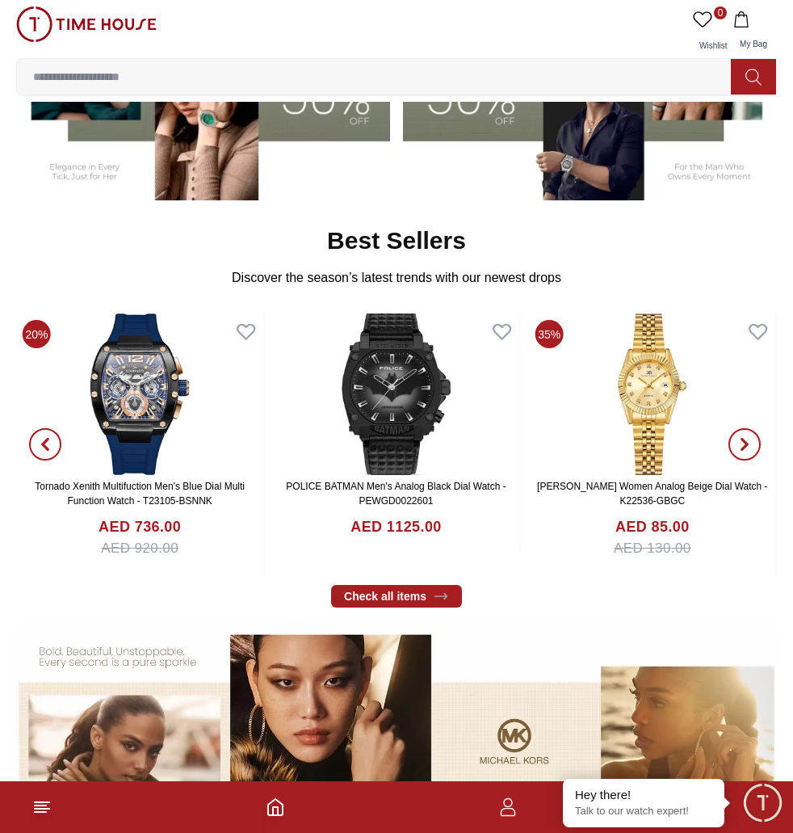 This screenshot has height=833, width=793. I want to click on img: Tornado Xenith Multifuction Men's Blue Dial Multi Function Watch - T23105-BSNNK, so click(140, 394).